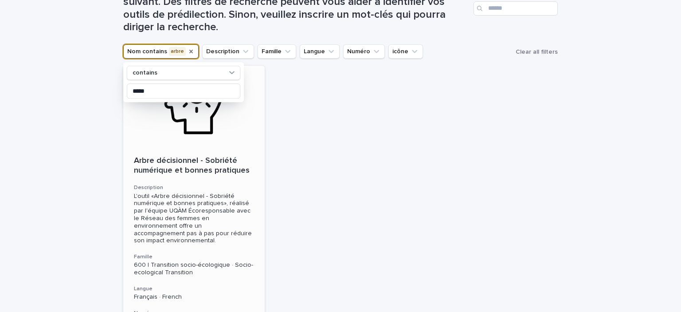 This screenshot has height=312, width=681. Describe the element at coordinates (535, 52) in the screenshot. I see `button: Clear all filters` at that location.